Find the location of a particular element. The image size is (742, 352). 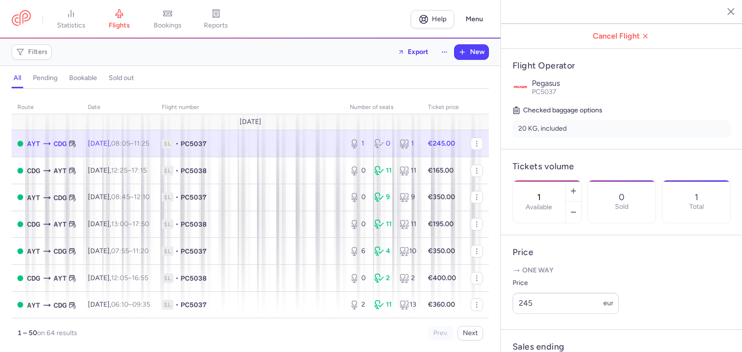

span: Filters is located at coordinates (38, 52).